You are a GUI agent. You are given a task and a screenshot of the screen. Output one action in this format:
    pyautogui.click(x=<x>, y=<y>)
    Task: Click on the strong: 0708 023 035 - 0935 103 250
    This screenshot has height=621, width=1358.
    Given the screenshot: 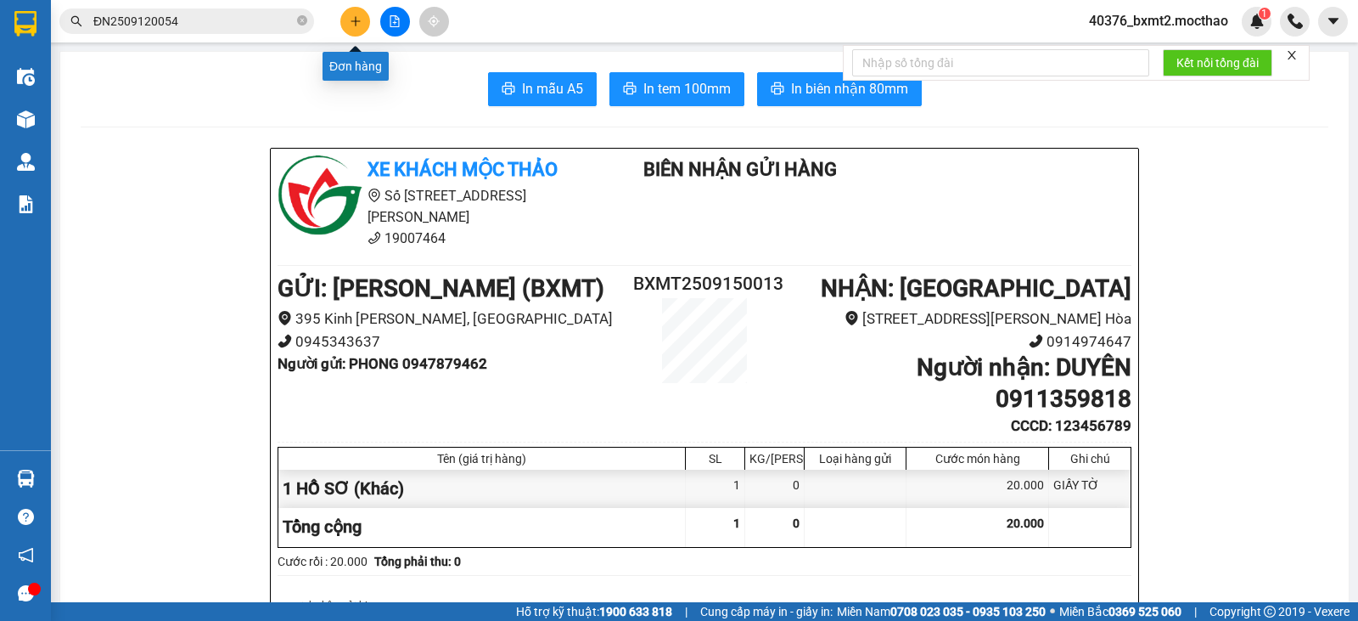 What is the action you would take?
    pyautogui.click(x=968, y=611)
    